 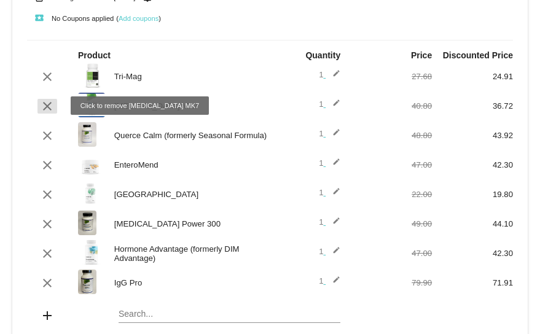 What do you see at coordinates (90, 194) in the screenshot?
I see `img: Rhodiola-label.png` at bounding box center [90, 194].